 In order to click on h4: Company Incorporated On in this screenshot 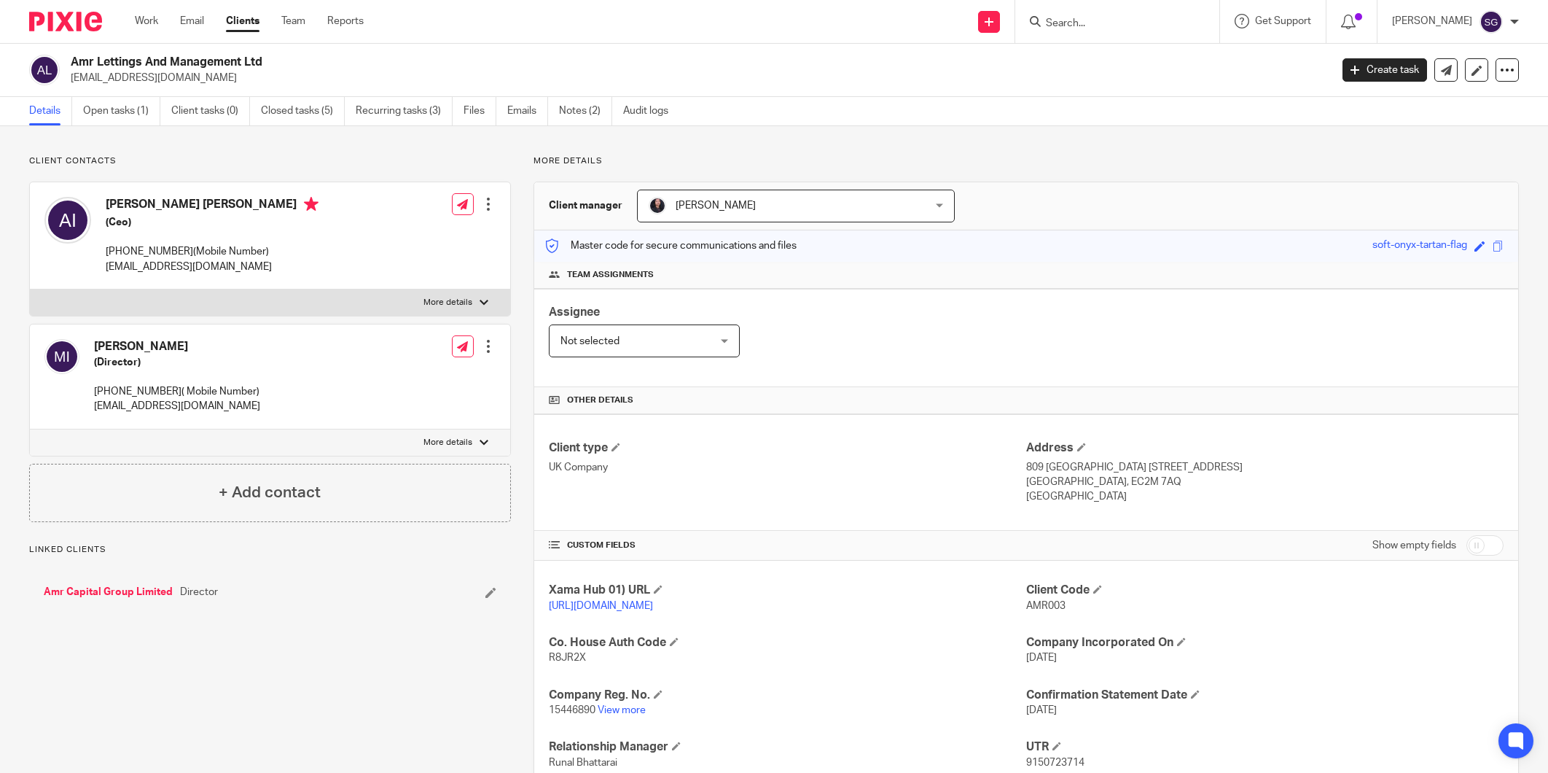, I will do `click(1264, 642)`.